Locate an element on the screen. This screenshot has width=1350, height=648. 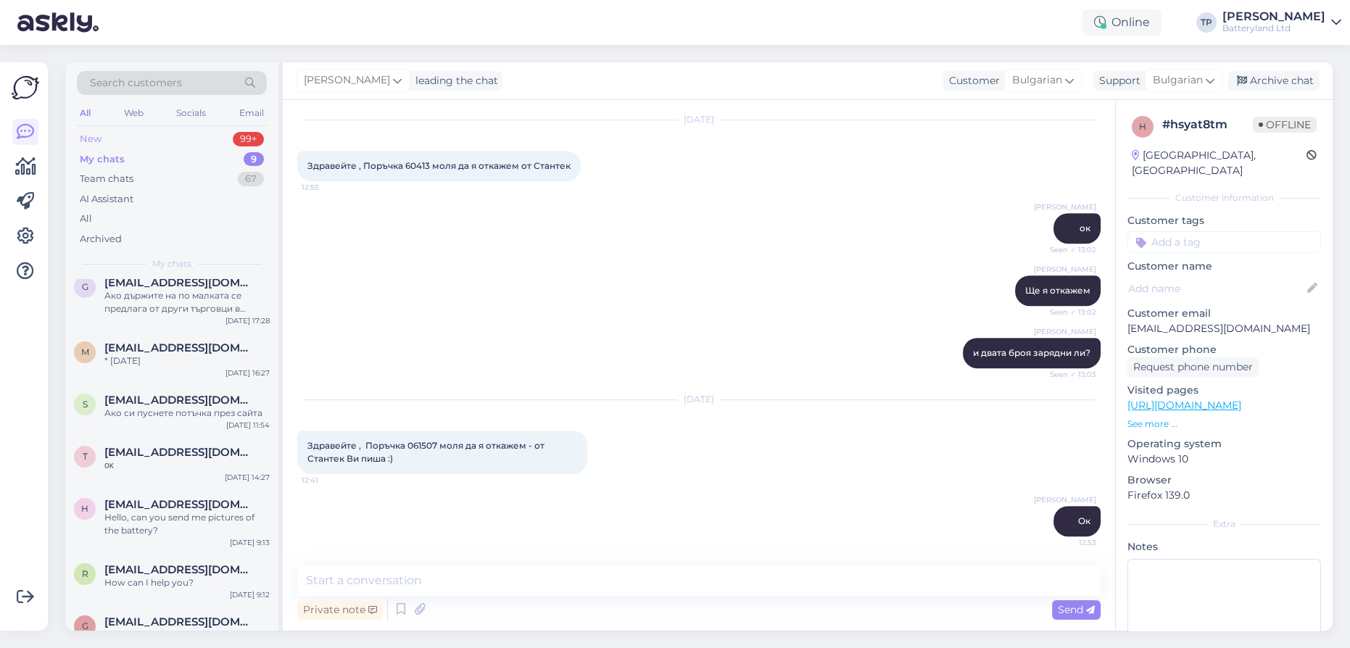
div: 67 is located at coordinates (251, 179).